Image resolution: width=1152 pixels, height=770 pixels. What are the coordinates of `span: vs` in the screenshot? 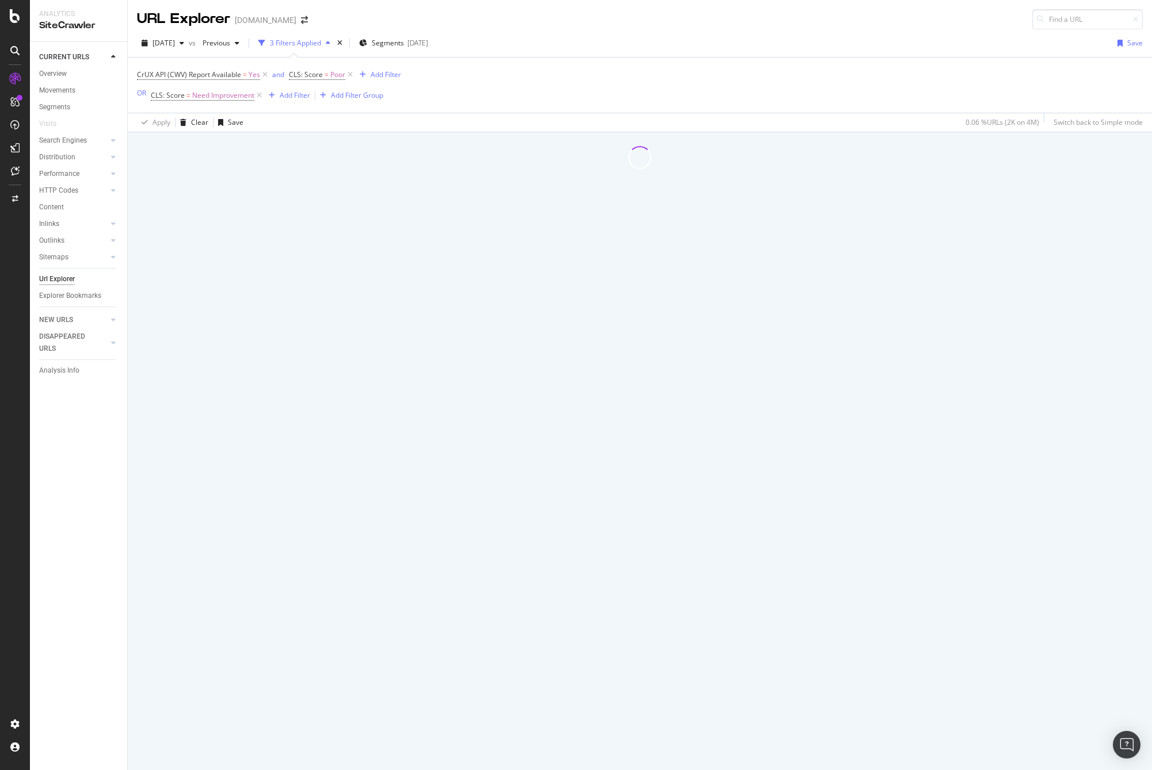 It's located at (193, 43).